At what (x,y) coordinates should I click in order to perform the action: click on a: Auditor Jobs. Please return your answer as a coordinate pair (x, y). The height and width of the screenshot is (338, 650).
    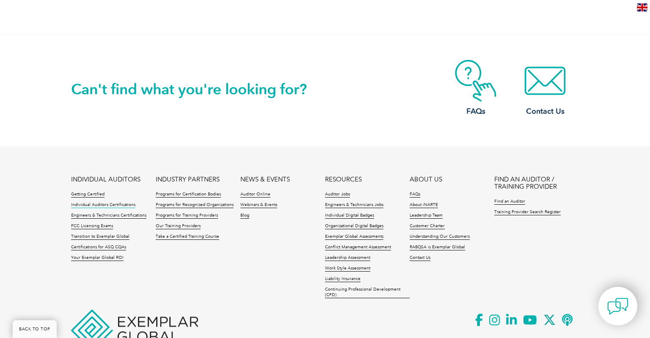
    Looking at the image, I should click on (337, 195).